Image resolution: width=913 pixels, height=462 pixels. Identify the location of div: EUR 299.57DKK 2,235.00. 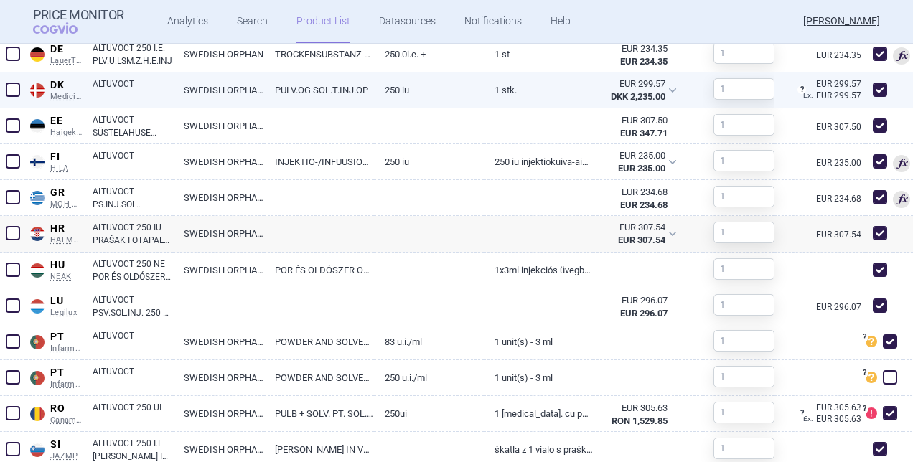
(639, 90).